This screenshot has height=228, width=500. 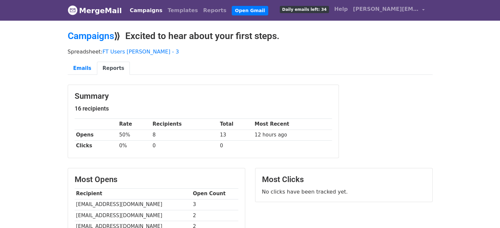 What do you see at coordinates (250, 11) in the screenshot?
I see `a: Open Gmail` at bounding box center [250, 11].